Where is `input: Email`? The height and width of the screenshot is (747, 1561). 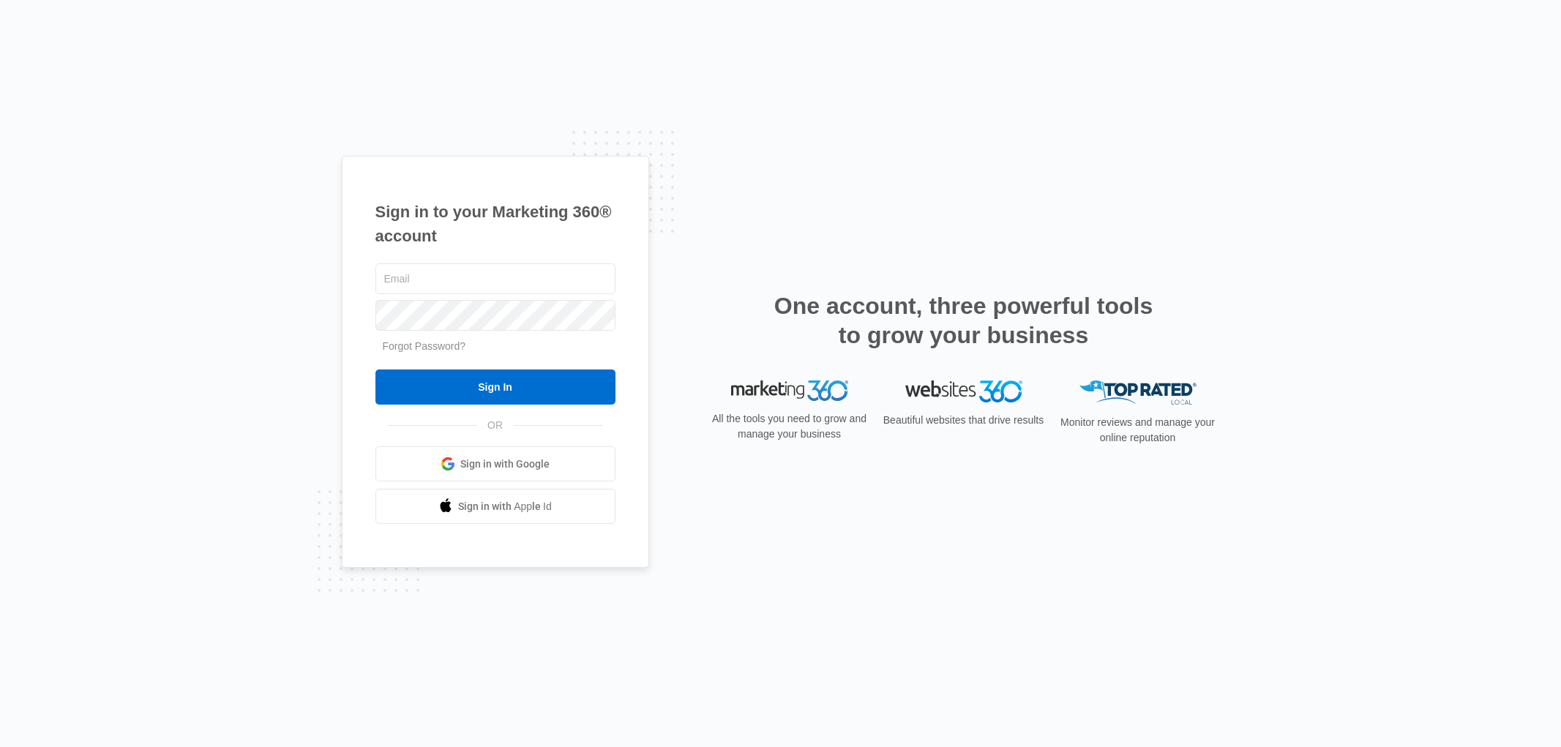
input: Email is located at coordinates (495, 279).